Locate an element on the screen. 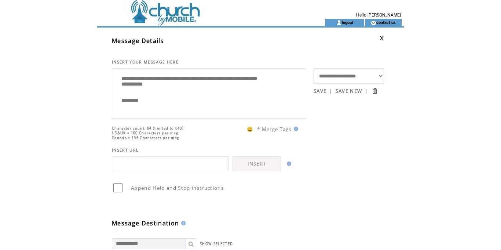  span: Append Help and Stop instructions is located at coordinates (177, 188).